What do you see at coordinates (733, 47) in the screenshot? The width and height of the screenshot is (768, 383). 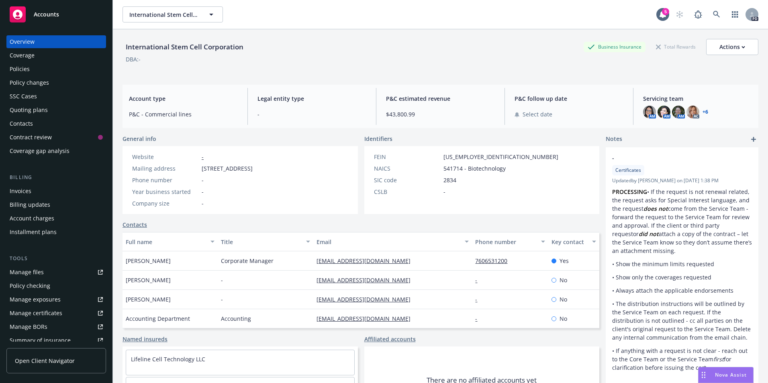 I see `button: Actions` at bounding box center [733, 47].